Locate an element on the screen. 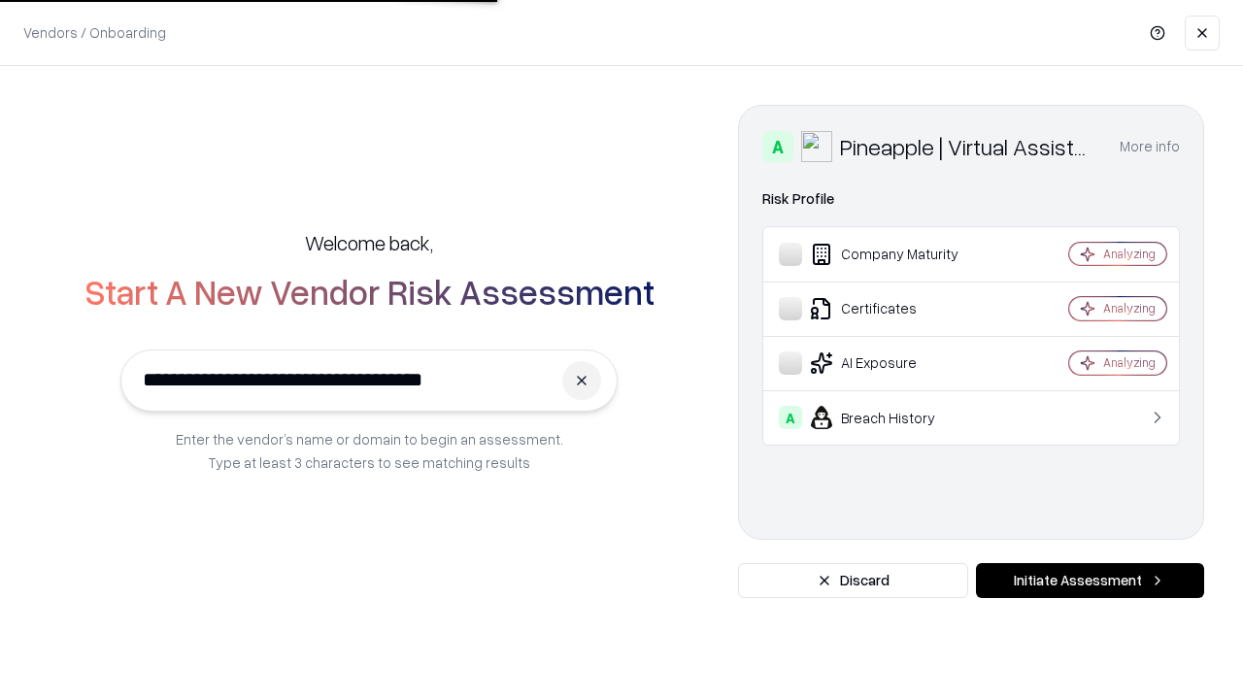 This screenshot has height=699, width=1243. h2: Start A New Vendor Risk Assessment is located at coordinates (369, 291).